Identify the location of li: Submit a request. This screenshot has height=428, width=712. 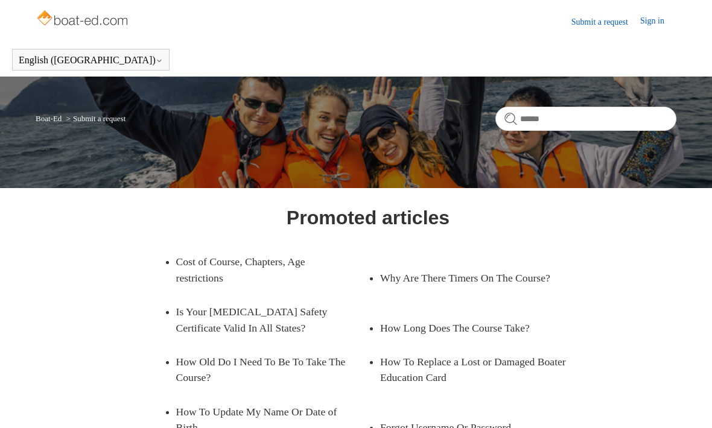
(95, 118).